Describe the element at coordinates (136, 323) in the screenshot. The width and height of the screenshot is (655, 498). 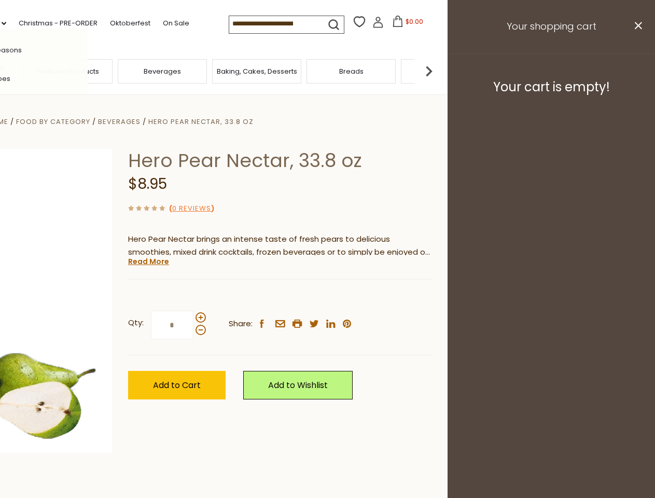
I see `strong: Qty:` at that location.